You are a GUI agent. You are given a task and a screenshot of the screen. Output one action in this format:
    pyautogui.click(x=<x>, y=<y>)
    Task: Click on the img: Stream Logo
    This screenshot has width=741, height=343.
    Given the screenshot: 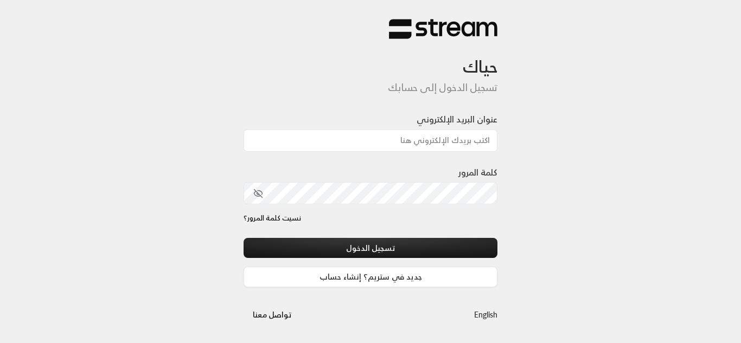 What is the action you would take?
    pyautogui.click(x=443, y=29)
    